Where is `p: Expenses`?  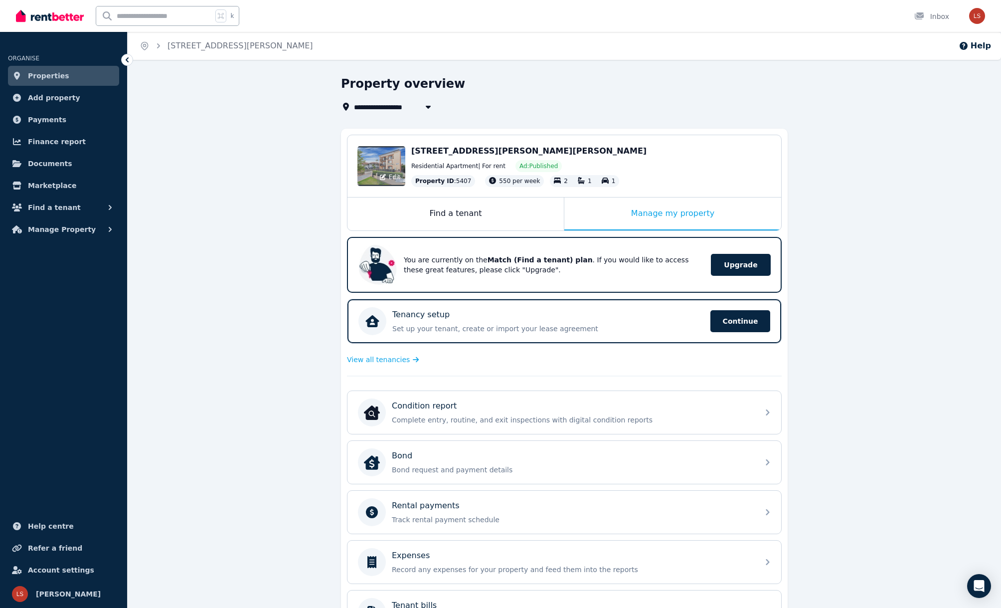 p: Expenses is located at coordinates (411, 555).